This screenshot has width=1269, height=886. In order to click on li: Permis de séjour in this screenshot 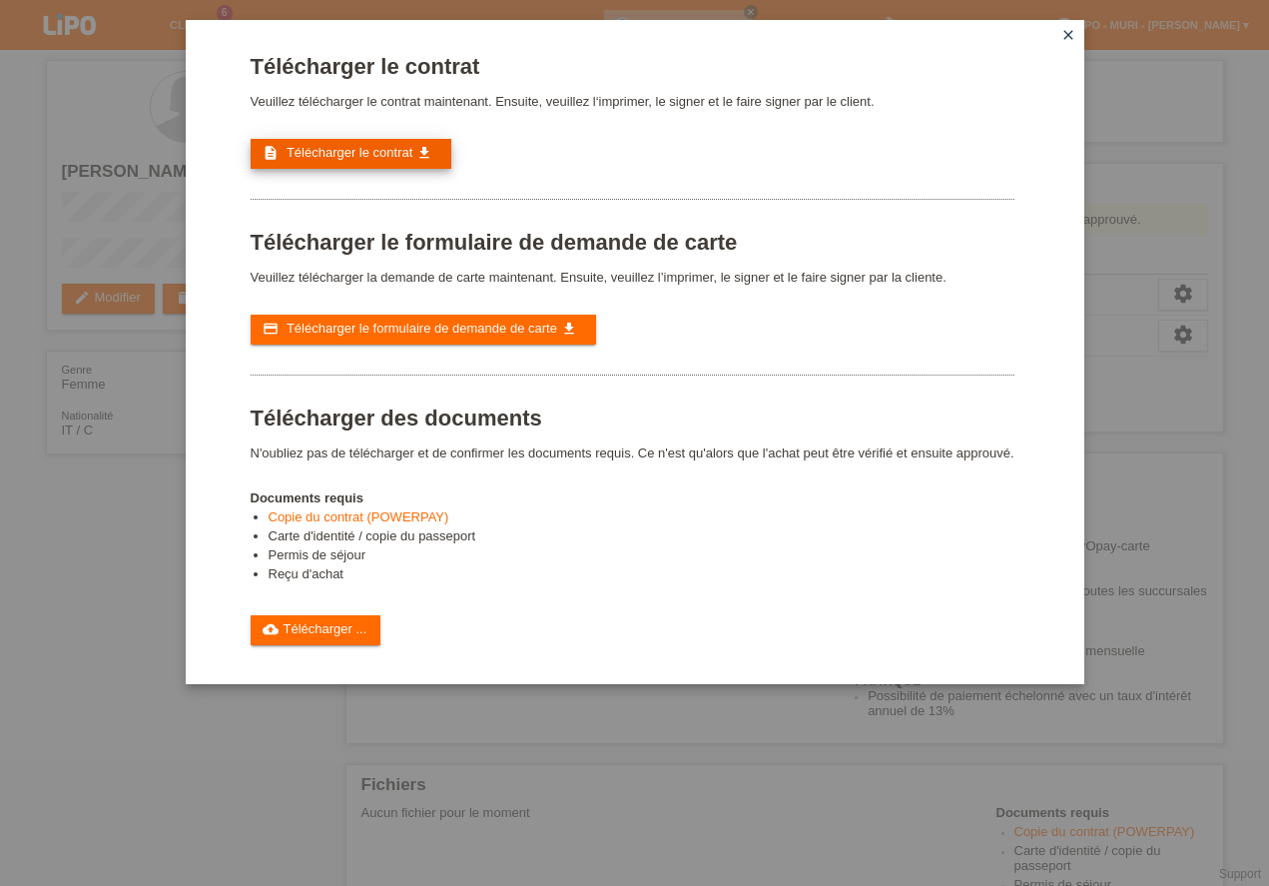, I will do `click(641, 556)`.